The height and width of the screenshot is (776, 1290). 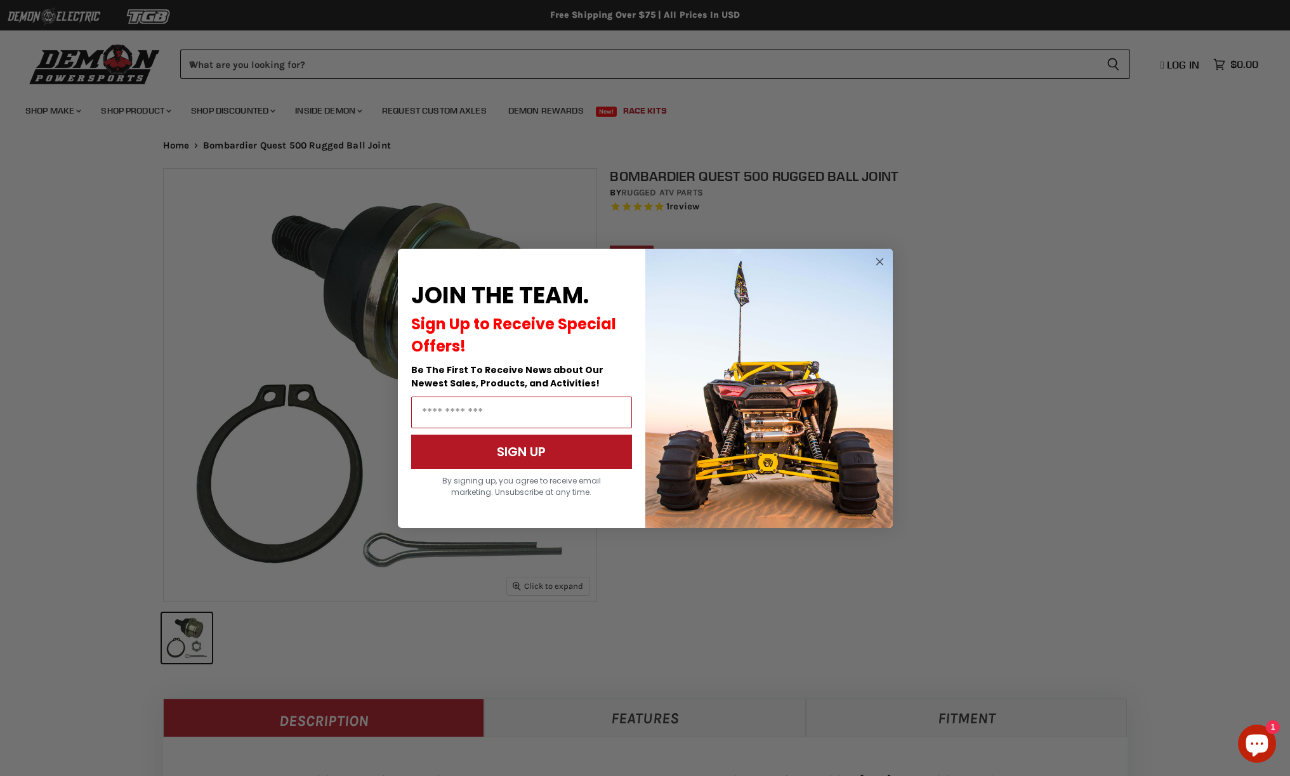 I want to click on button: SIGN UP, so click(x=522, y=452).